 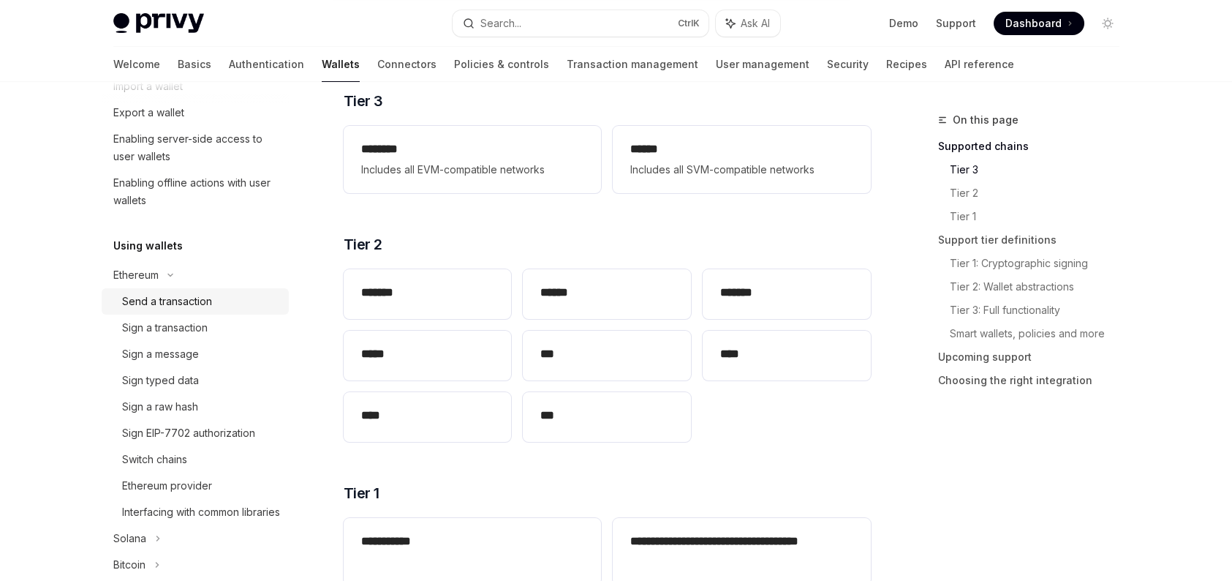 I want to click on a: Interfacing with common libraries, so click(x=195, y=512).